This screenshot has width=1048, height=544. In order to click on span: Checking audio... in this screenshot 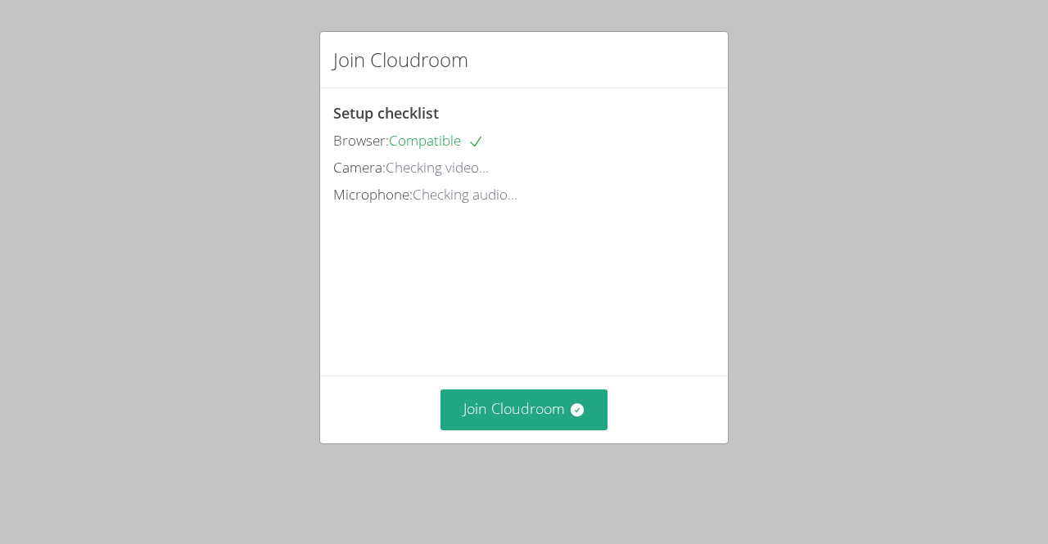, I will do `click(465, 194)`.